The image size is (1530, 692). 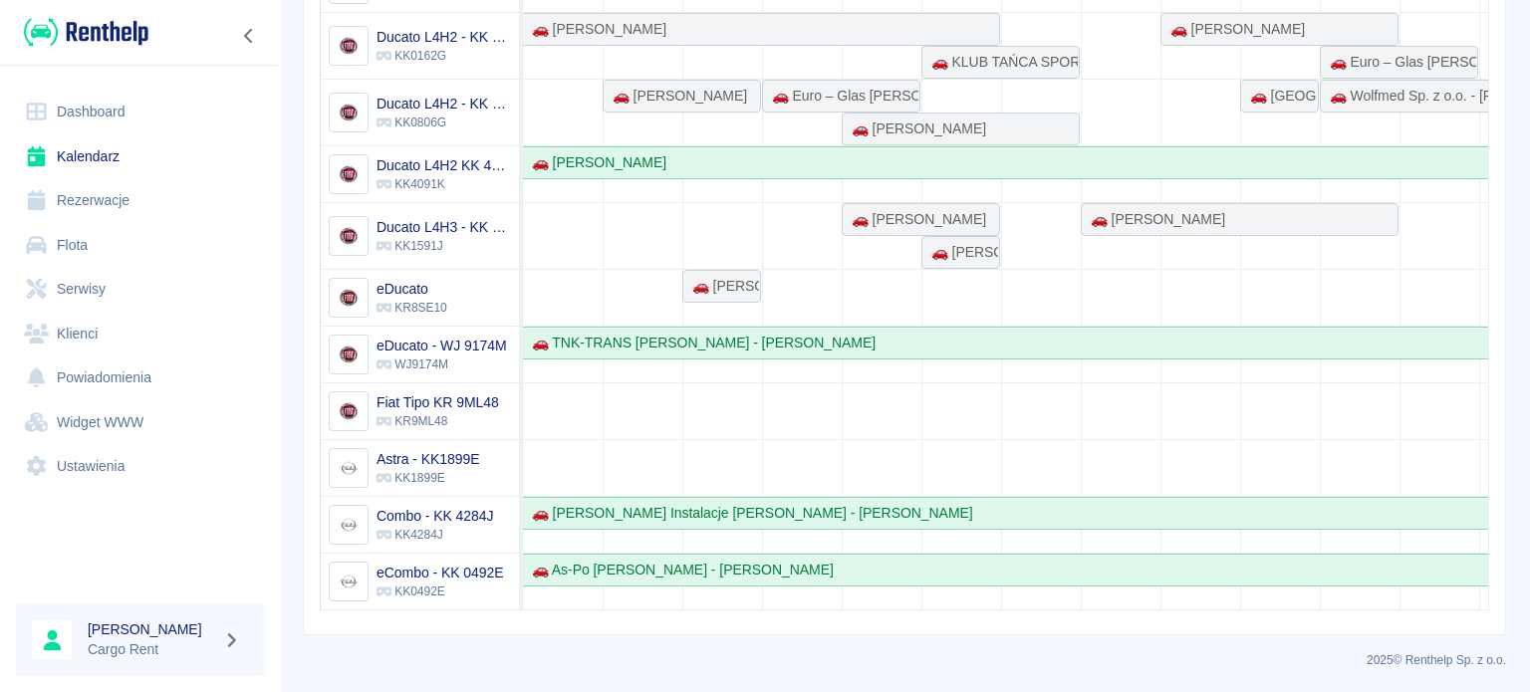 I want to click on p: WJ9174M, so click(x=441, y=365).